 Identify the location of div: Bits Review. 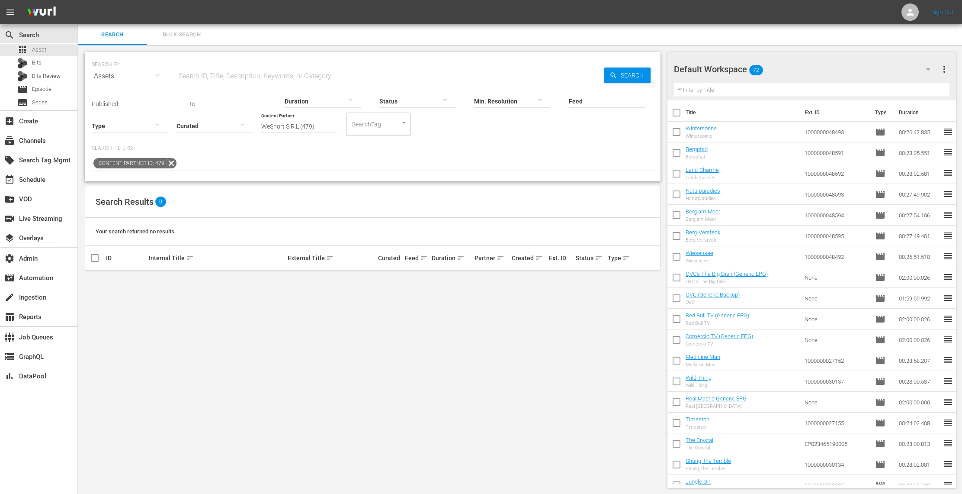
(22, 76).